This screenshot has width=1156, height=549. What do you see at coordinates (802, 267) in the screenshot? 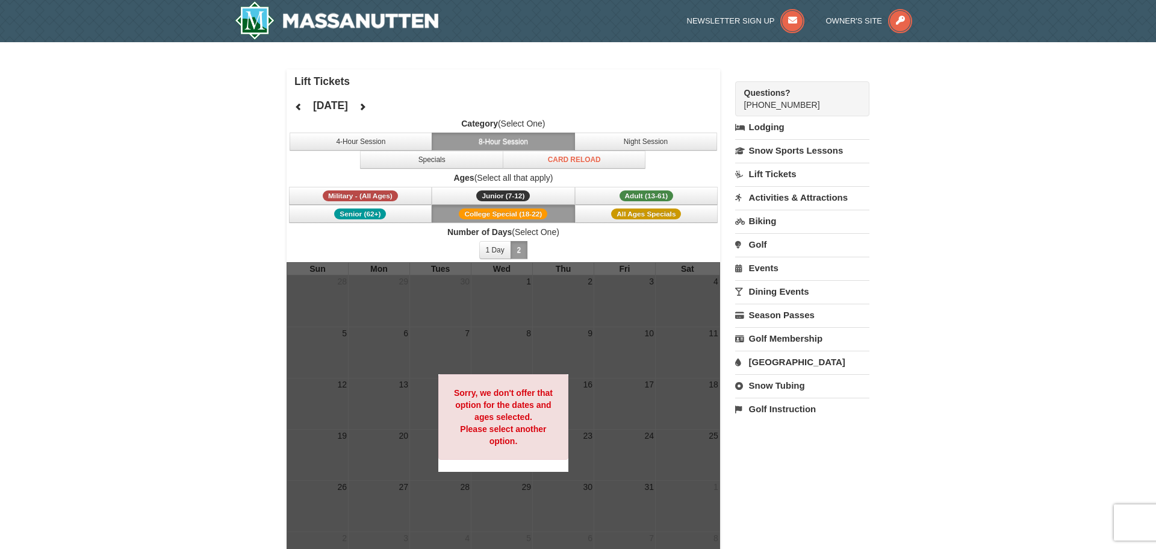
I see `a: Events` at bounding box center [802, 267].